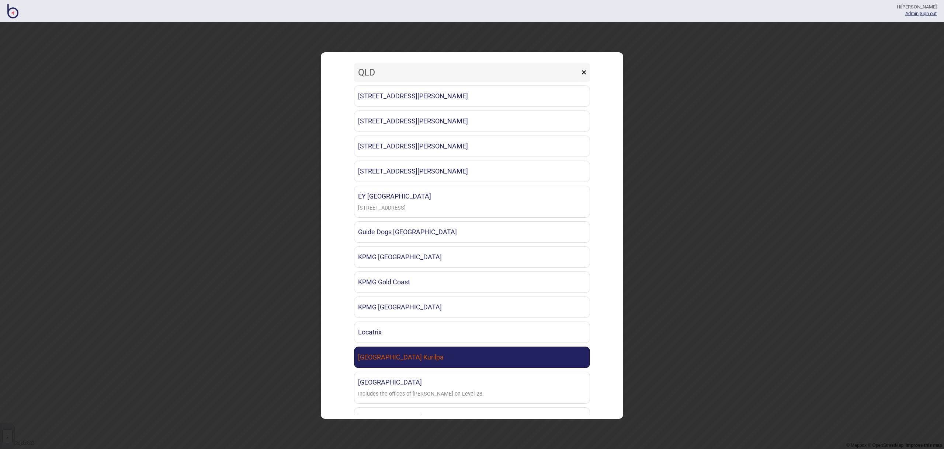 Image resolution: width=944 pixels, height=449 pixels. I want to click on img: BindiMaps CMS, so click(13, 11).